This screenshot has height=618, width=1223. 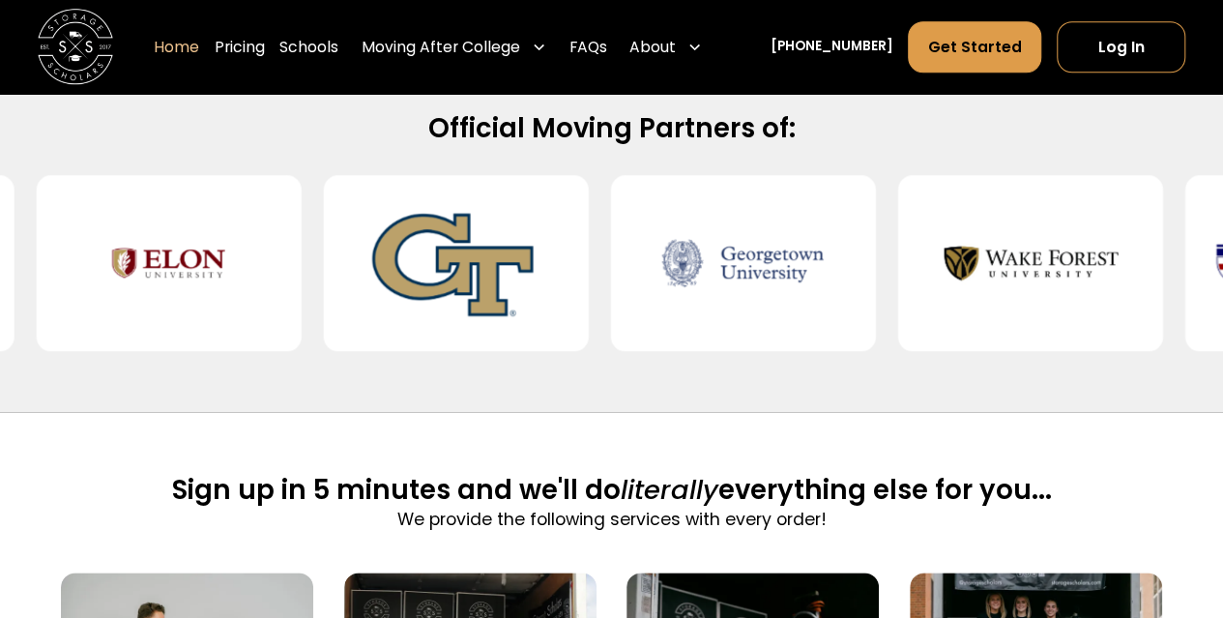 What do you see at coordinates (742, 263) in the screenshot?
I see `img: Georgetown University` at bounding box center [742, 263].